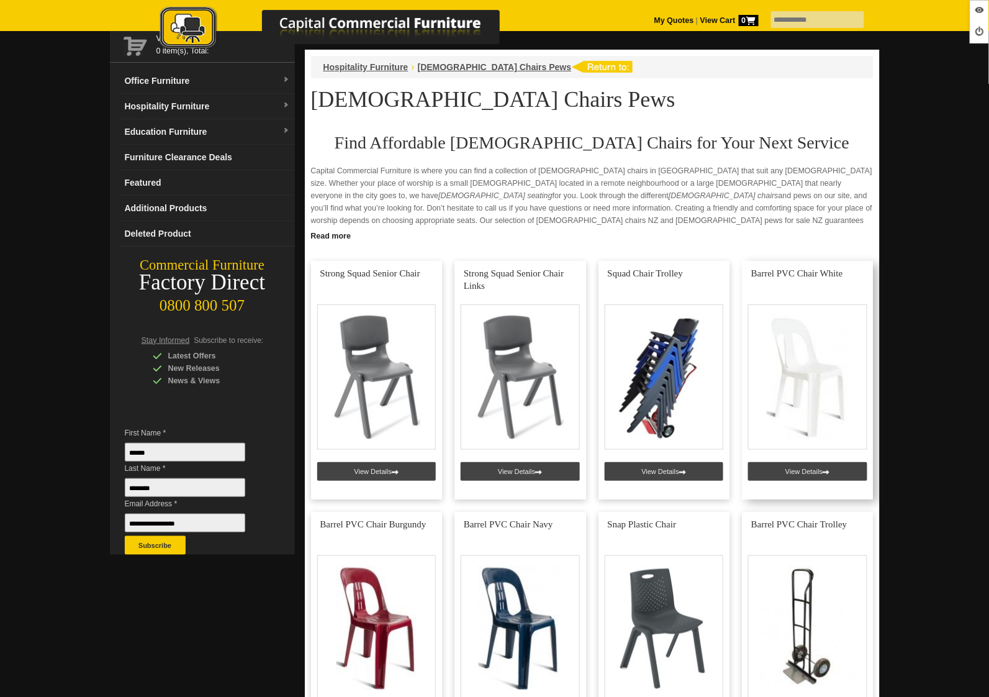  I want to click on img: return to, so click(602, 66).